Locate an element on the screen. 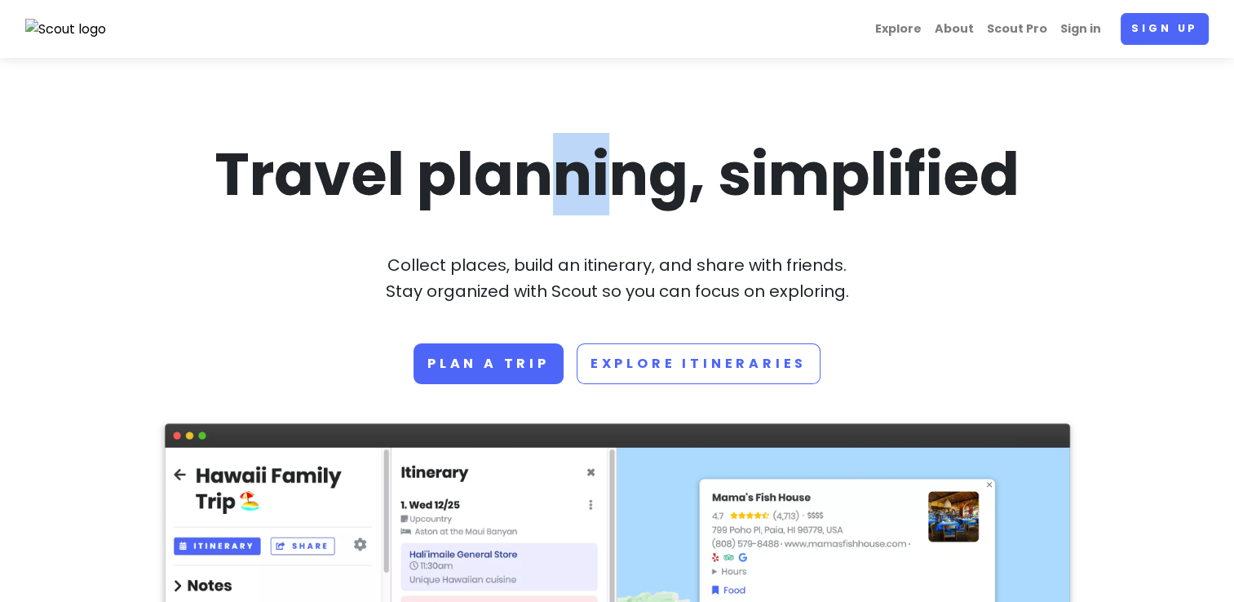  a: Scout Pro is located at coordinates (1017, 29).